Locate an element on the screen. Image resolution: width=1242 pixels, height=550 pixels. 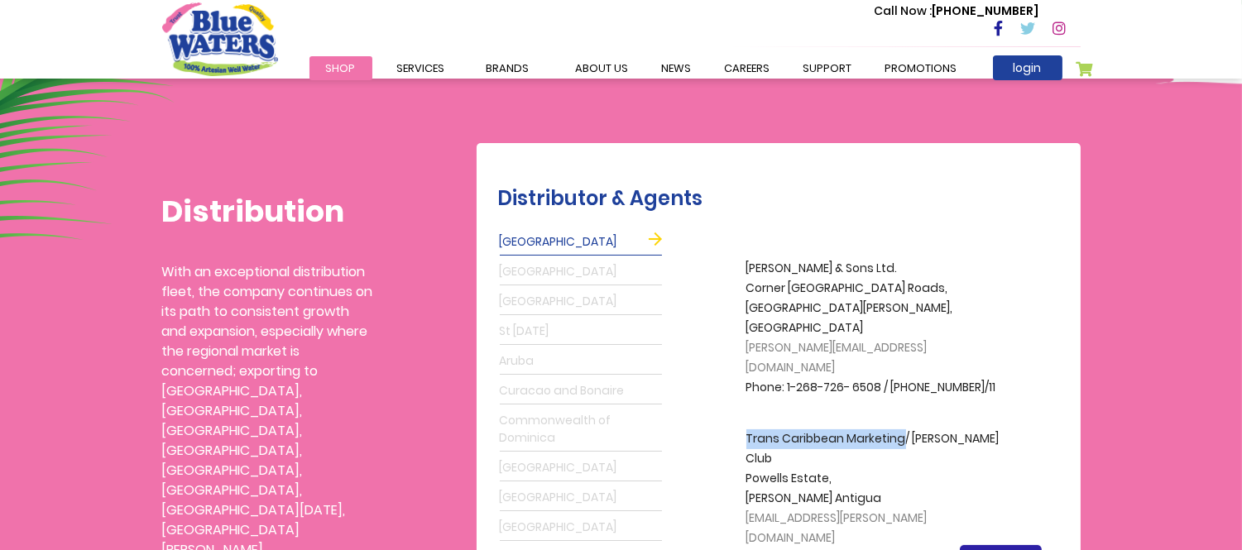
a: Aruba is located at coordinates (581, 362).